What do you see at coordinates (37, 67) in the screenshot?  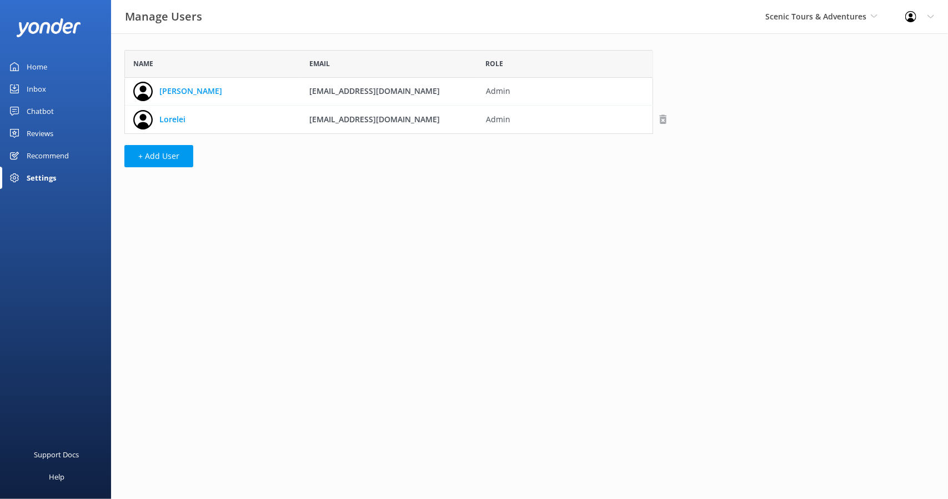 I see `div: Home` at bounding box center [37, 67].